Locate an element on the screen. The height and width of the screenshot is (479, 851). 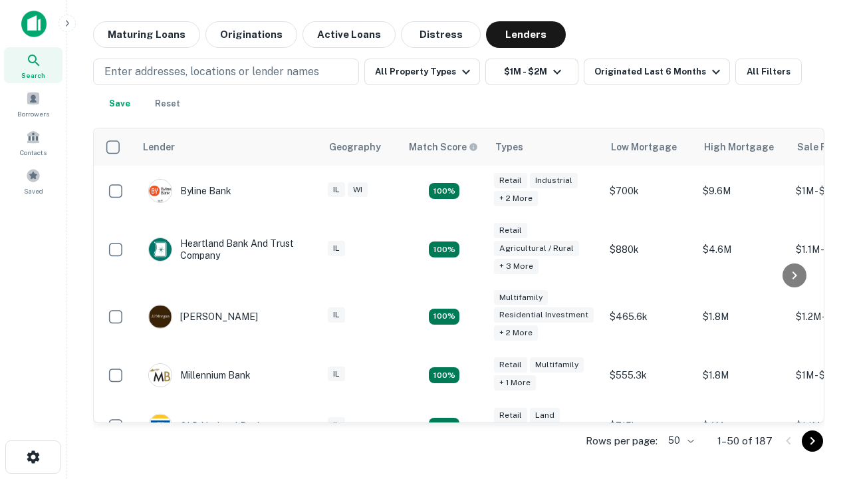
button: $1M - $2M is located at coordinates (532, 72).